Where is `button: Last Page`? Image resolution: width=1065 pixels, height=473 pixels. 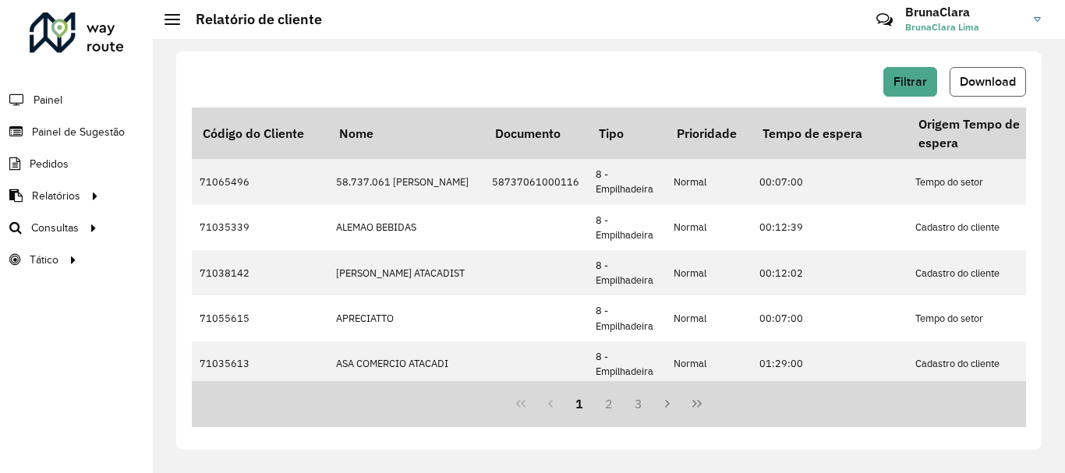 button: Last Page is located at coordinates (697, 404).